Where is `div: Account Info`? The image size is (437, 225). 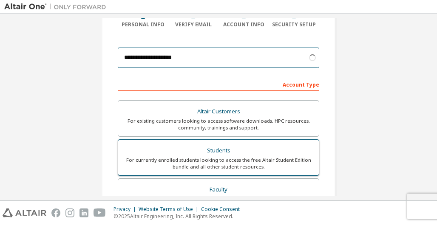
div: Account Info is located at coordinates (243, 25).